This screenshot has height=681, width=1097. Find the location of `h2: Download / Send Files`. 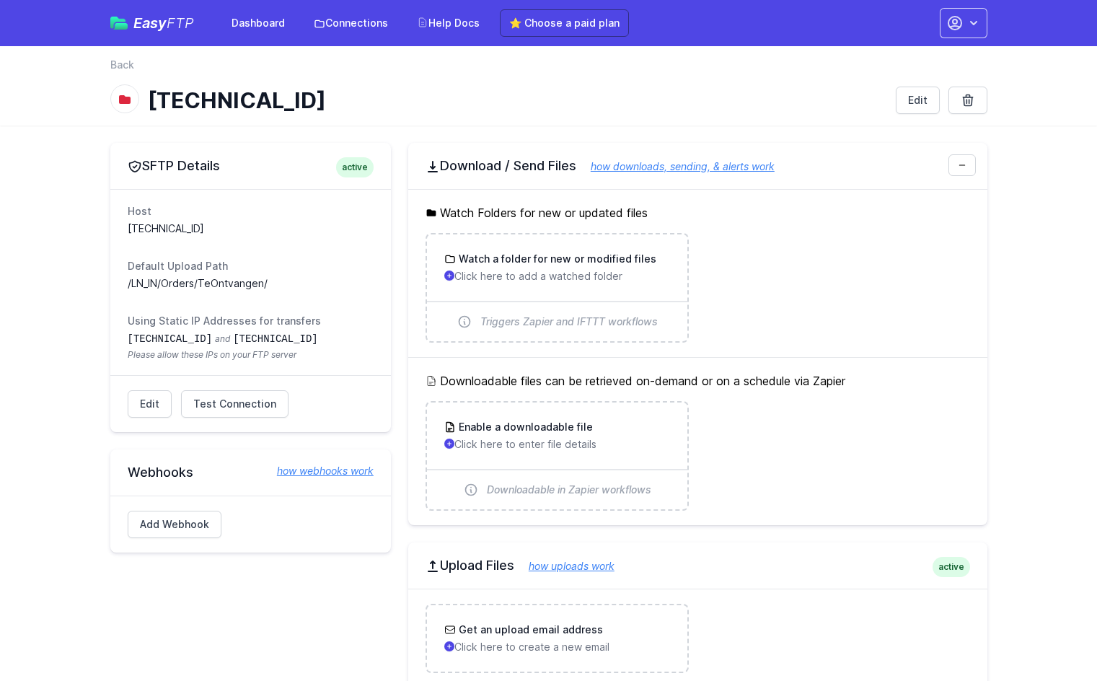

h2: Download / Send Files is located at coordinates (697, 166).